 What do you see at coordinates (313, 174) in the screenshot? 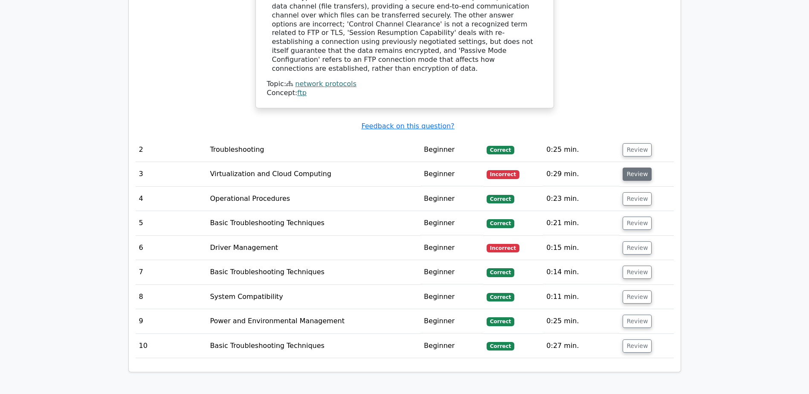
I see `td: Virtualization and Cloud Computing` at bounding box center [313, 174].